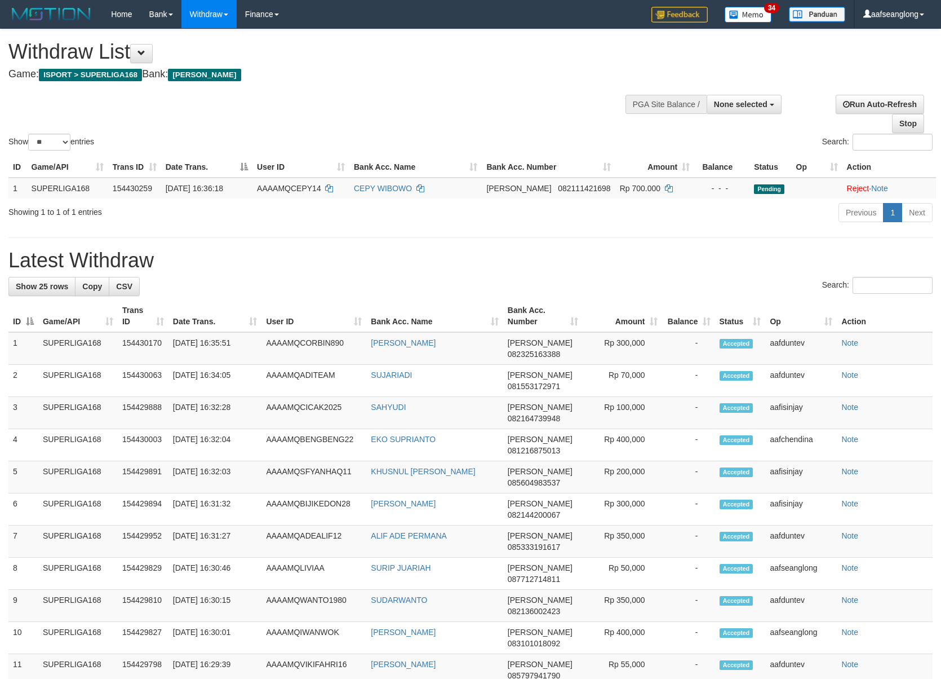 The height and width of the screenshot is (679, 941). What do you see at coordinates (207, 167) in the screenshot?
I see `th: Date Trans.: activate to sort column descending` at bounding box center [207, 167].